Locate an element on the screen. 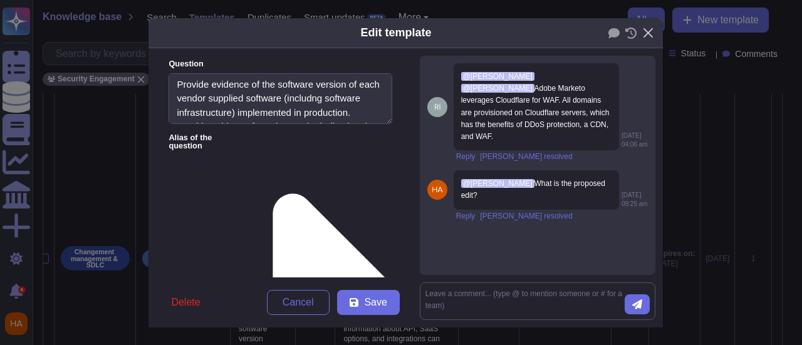 This screenshot has height=345, width=802. span: 09:25 am is located at coordinates (635, 204).